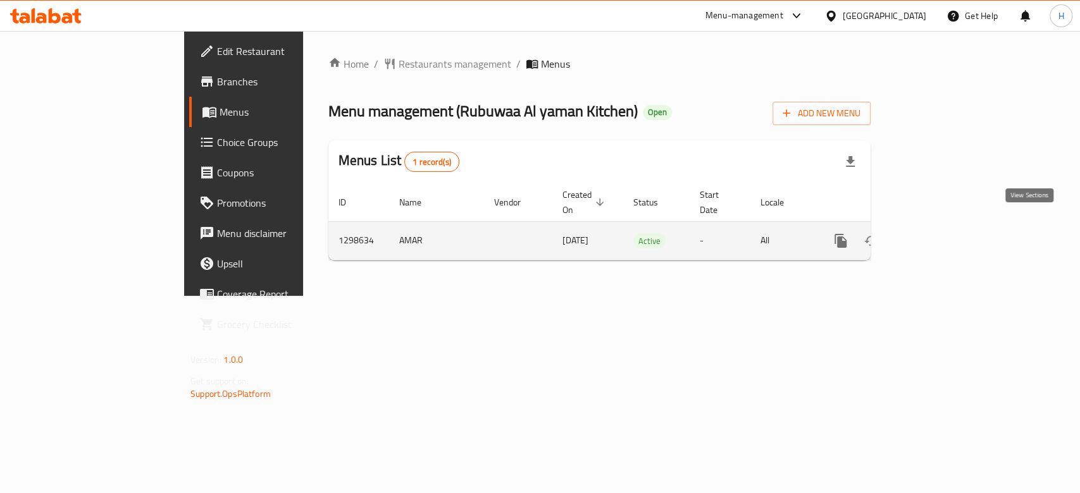 This screenshot has height=493, width=1080. I want to click on span: Vendor, so click(515, 202).